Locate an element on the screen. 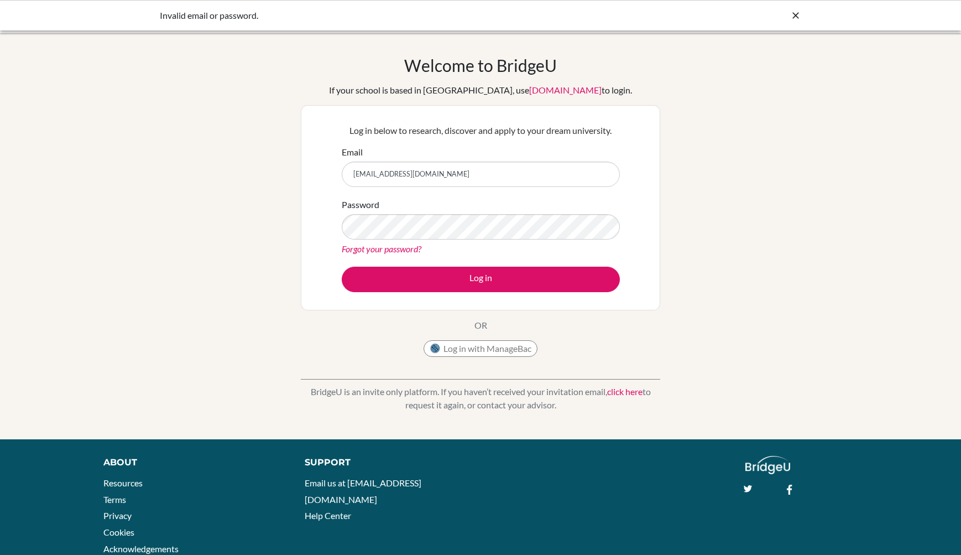  img: logo_white@2x-f4f0deed5e89b7ecb1c2cc34c3e3d731f90f0f143d5ea2071677605dd97b5244.png is located at coordinates (768, 464).